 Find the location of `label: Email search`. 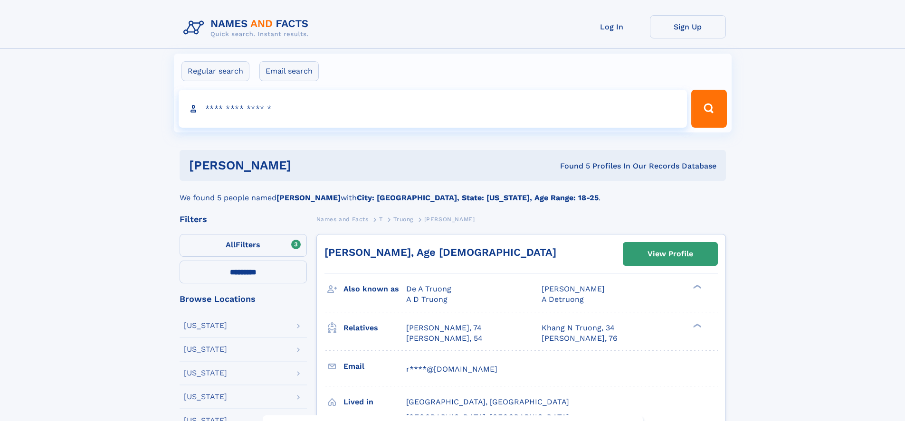

label: Email search is located at coordinates (289, 71).